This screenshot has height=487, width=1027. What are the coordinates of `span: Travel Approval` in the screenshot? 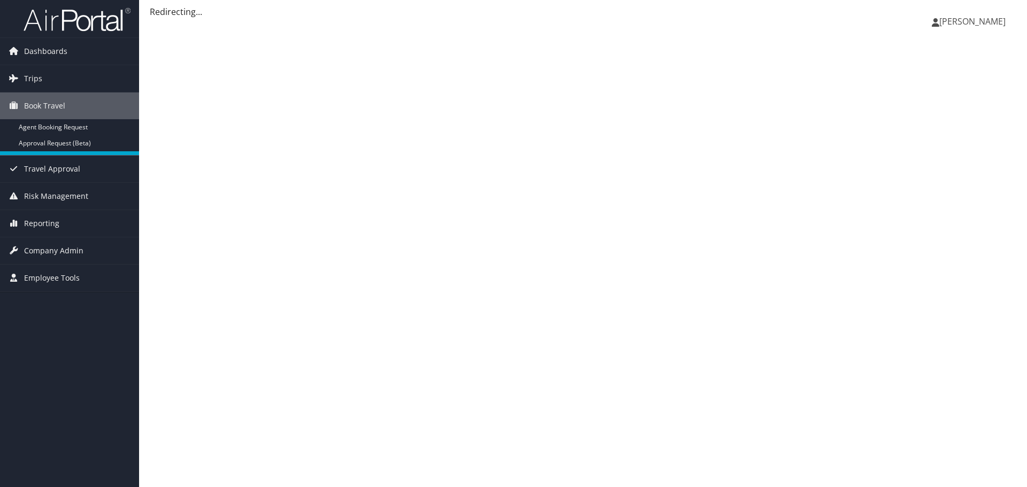 It's located at (52, 169).